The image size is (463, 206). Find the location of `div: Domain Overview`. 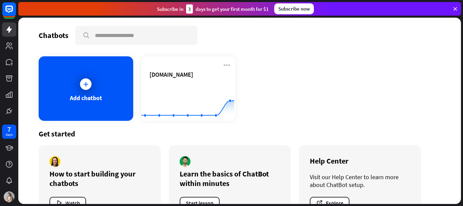

div: Domain Overview is located at coordinates (43, 42).